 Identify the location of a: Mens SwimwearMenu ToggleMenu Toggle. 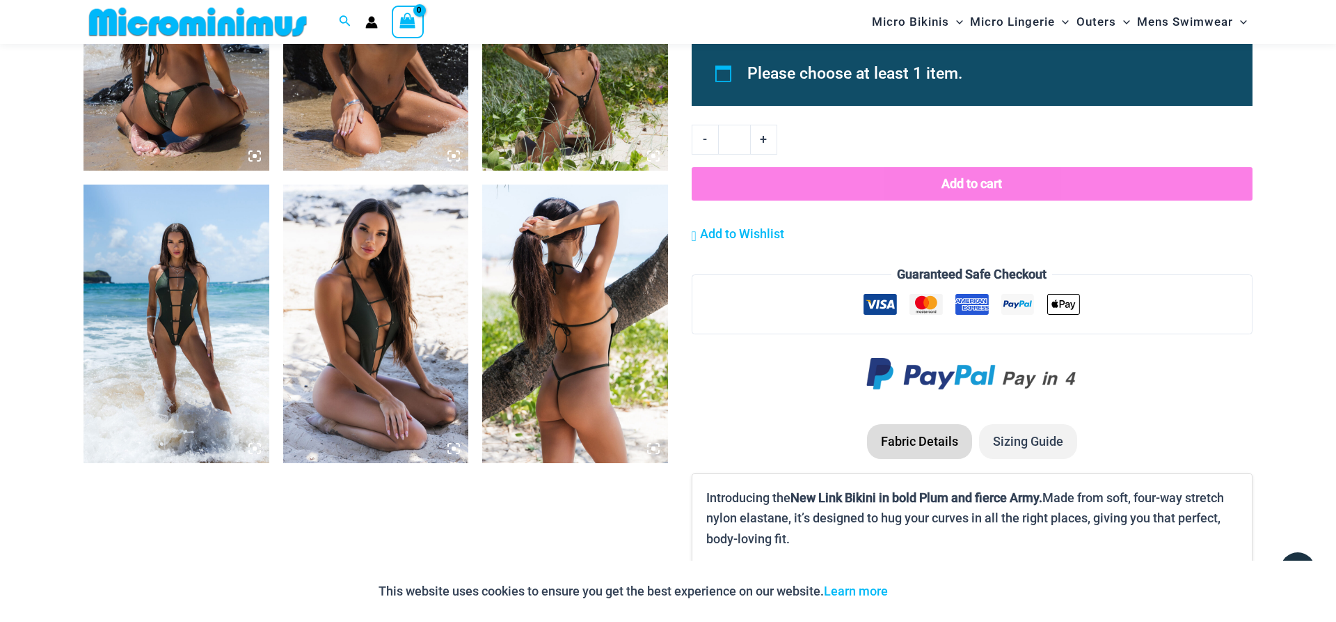
(1192, 22).